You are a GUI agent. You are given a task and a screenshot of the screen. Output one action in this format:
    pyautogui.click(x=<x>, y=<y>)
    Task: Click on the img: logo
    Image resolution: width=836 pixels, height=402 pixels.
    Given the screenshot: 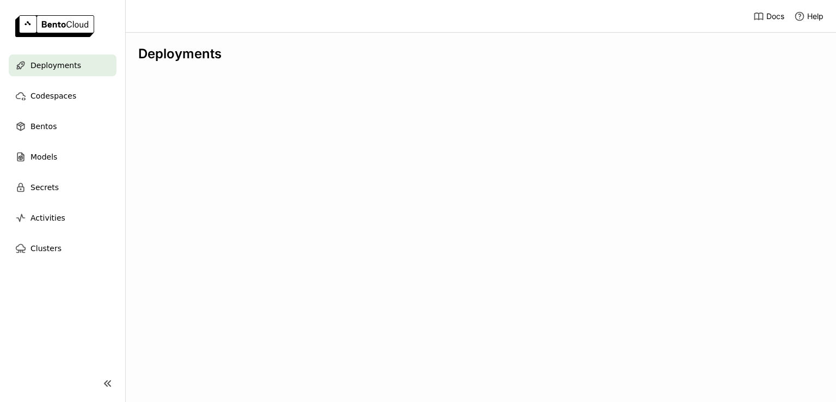 What is the action you would take?
    pyautogui.click(x=54, y=26)
    